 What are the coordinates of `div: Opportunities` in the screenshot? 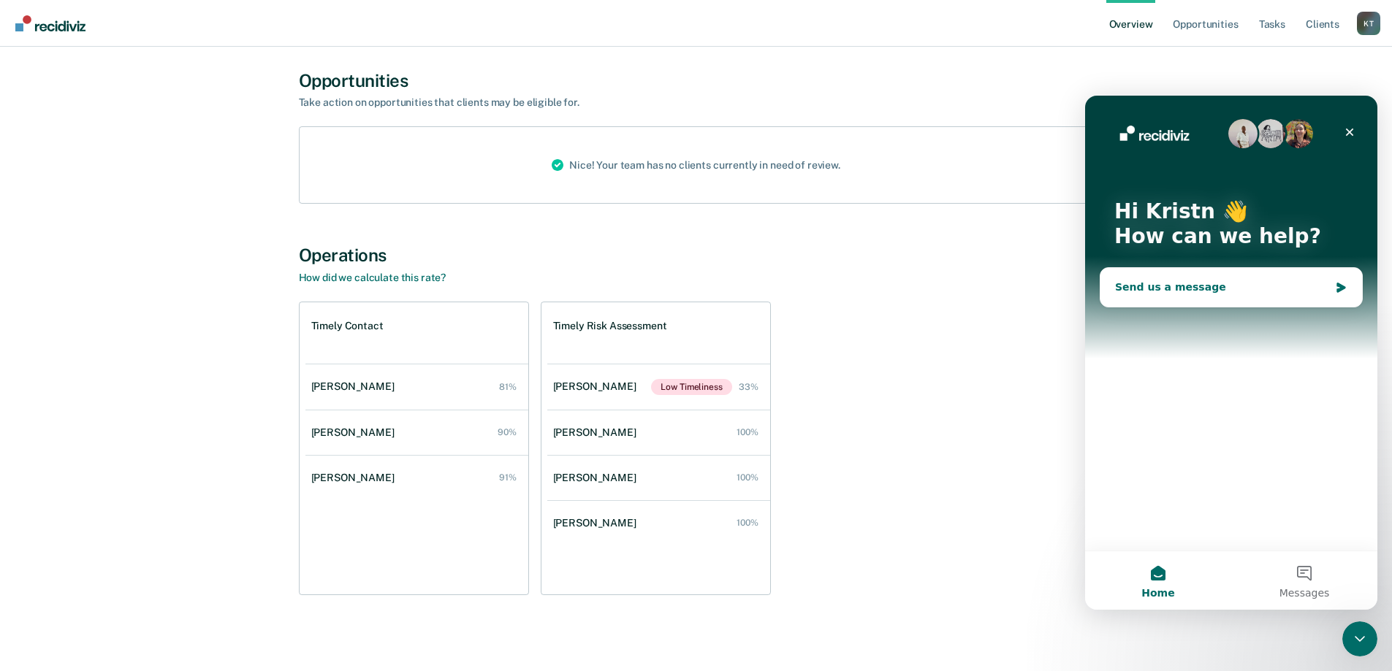 It's located at (696, 80).